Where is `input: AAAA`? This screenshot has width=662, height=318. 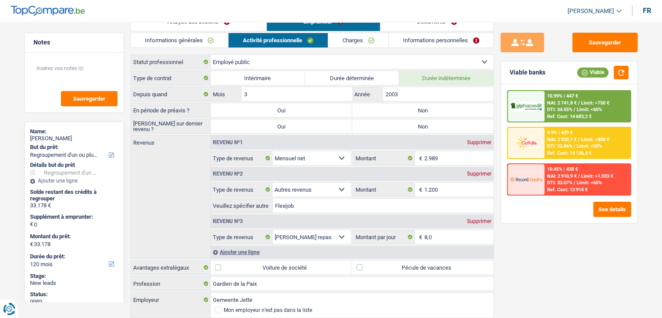 input: AAAA is located at coordinates (438, 94).